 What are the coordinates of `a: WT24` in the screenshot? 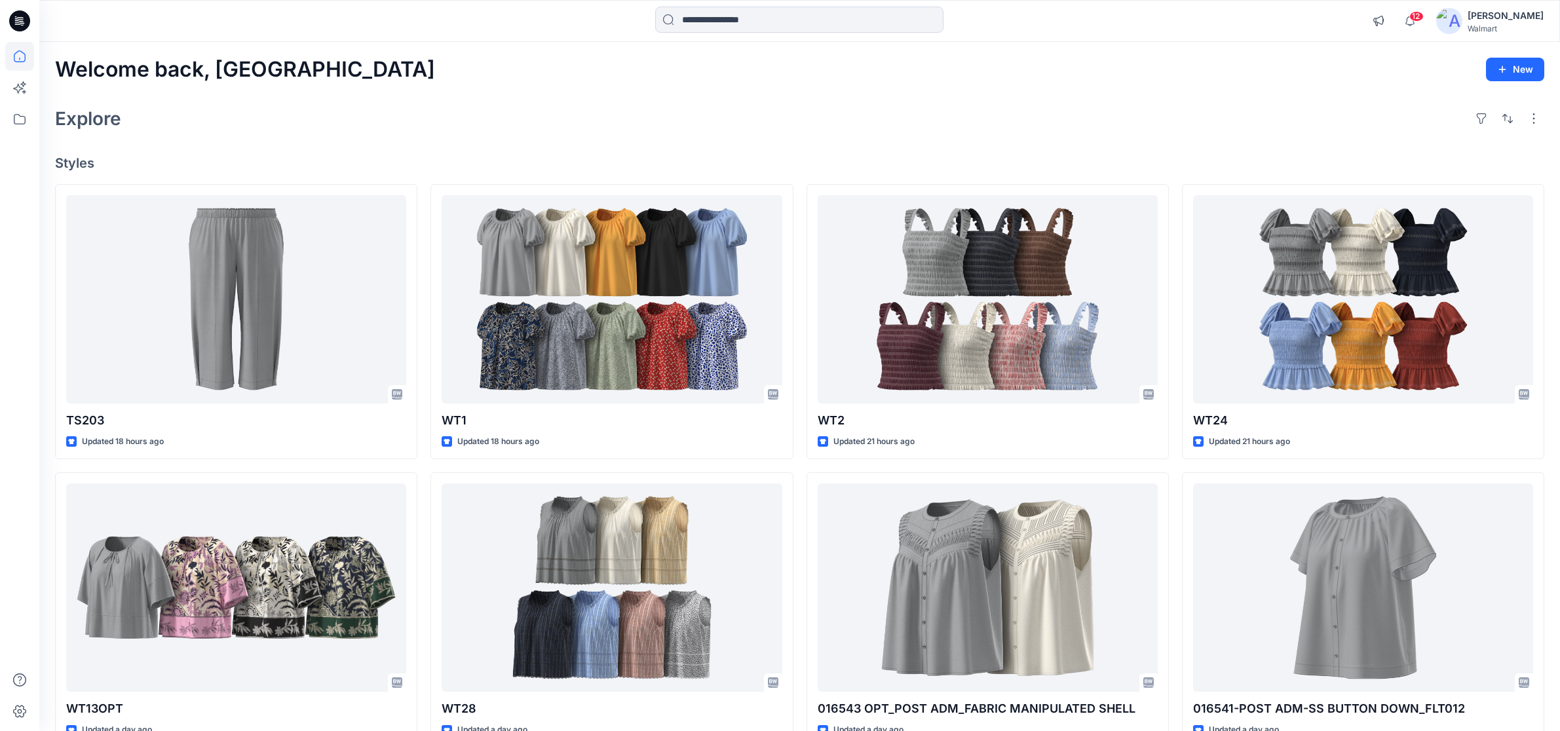 It's located at (1362, 299).